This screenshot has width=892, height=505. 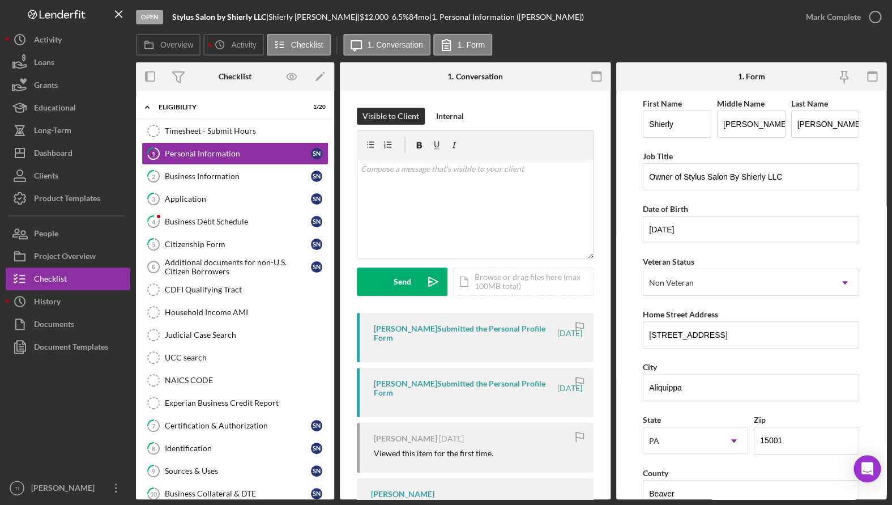 I want to click on a: Judicial Case Search, so click(x=235, y=335).